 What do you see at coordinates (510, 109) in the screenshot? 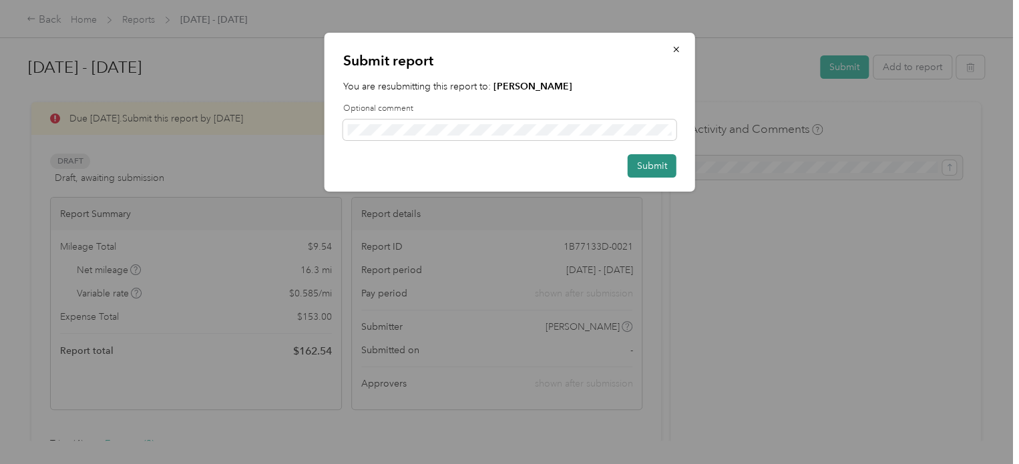
I see `label: Optional comment` at bounding box center [510, 109].